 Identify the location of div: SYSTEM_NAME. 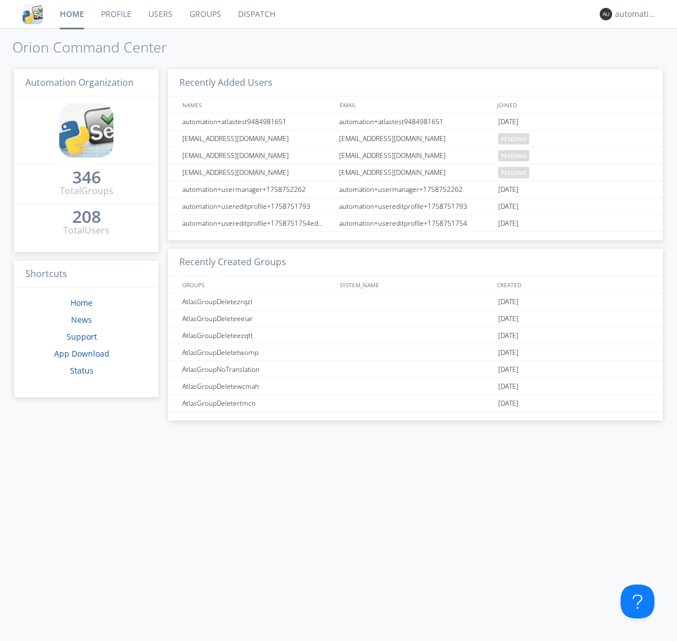
(415, 284).